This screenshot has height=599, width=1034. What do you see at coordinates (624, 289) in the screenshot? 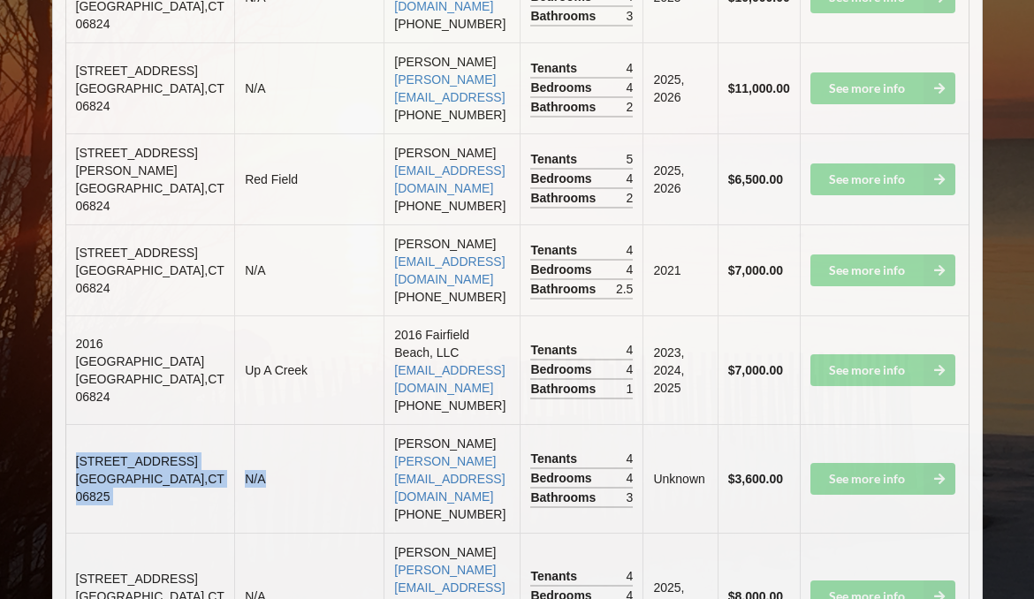
I see `span: 2.5` at bounding box center [624, 289].